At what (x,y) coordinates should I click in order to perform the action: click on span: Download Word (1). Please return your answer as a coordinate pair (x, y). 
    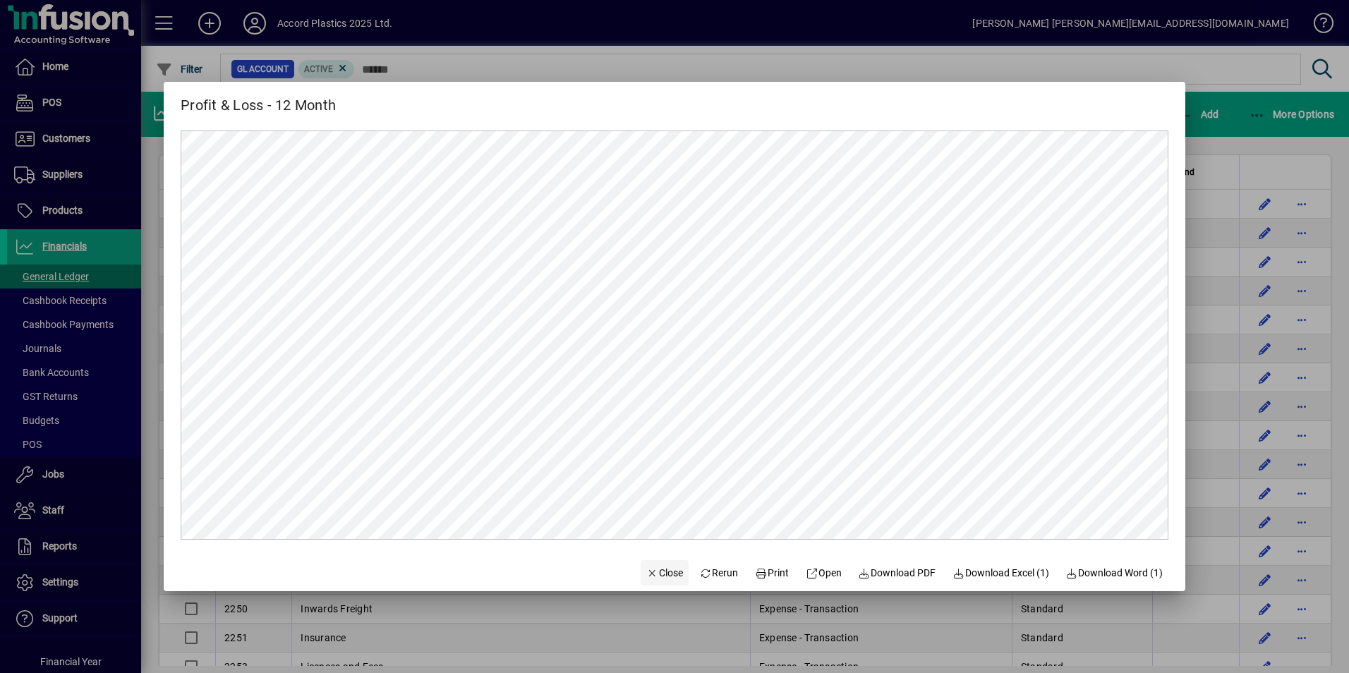
    Looking at the image, I should click on (1115, 573).